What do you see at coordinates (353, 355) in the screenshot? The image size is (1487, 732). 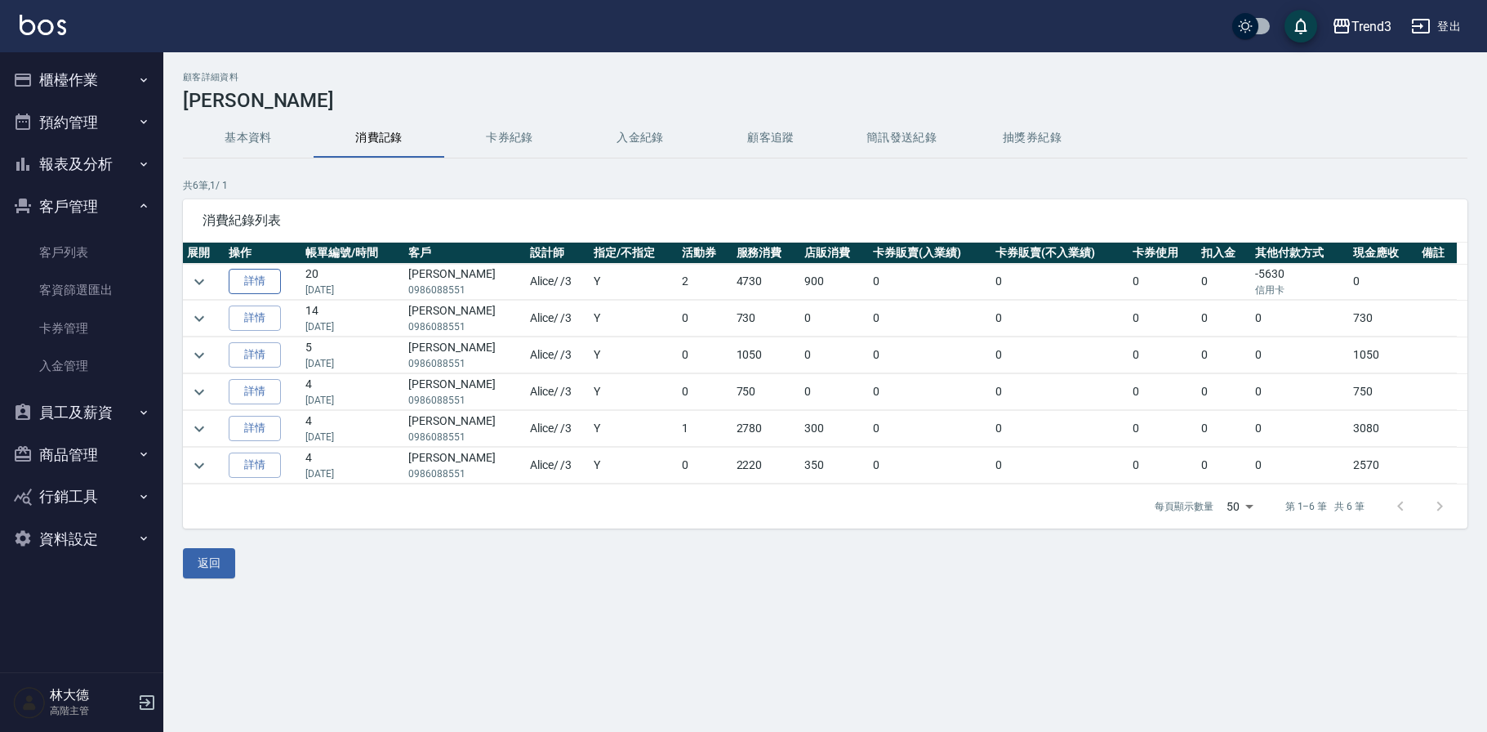 I see `td: 5` at bounding box center [353, 355].